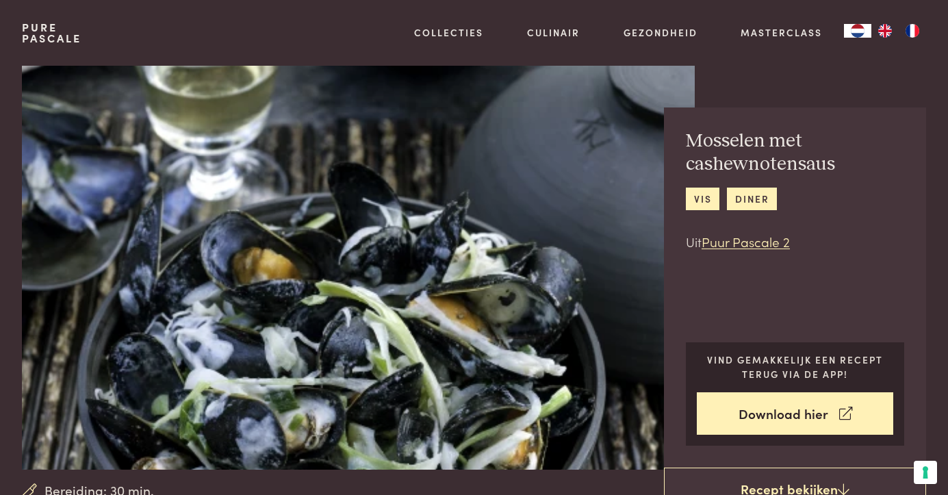 The width and height of the screenshot is (948, 495). What do you see at coordinates (898, 31) in the screenshot?
I see `ul: Language list` at bounding box center [898, 31].